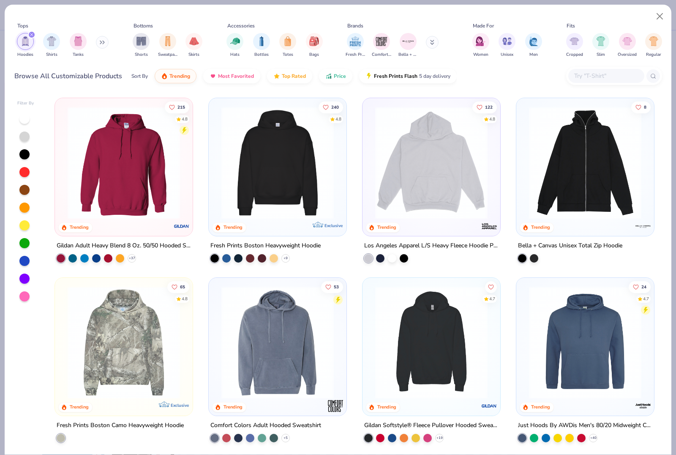  What do you see at coordinates (644, 287) in the screenshot?
I see `span: 24` at bounding box center [644, 287].